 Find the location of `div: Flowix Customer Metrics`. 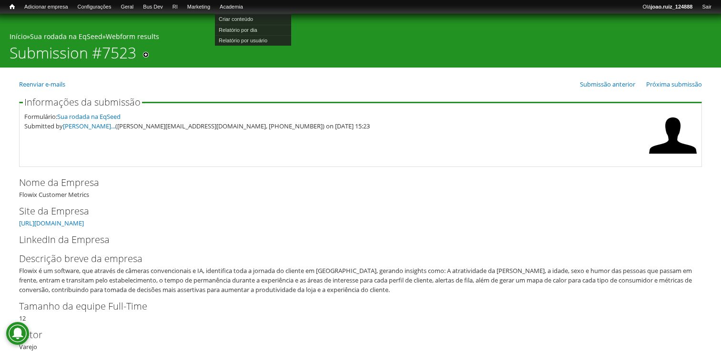

div: Flowix Customer Metrics is located at coordinates (360, 188).